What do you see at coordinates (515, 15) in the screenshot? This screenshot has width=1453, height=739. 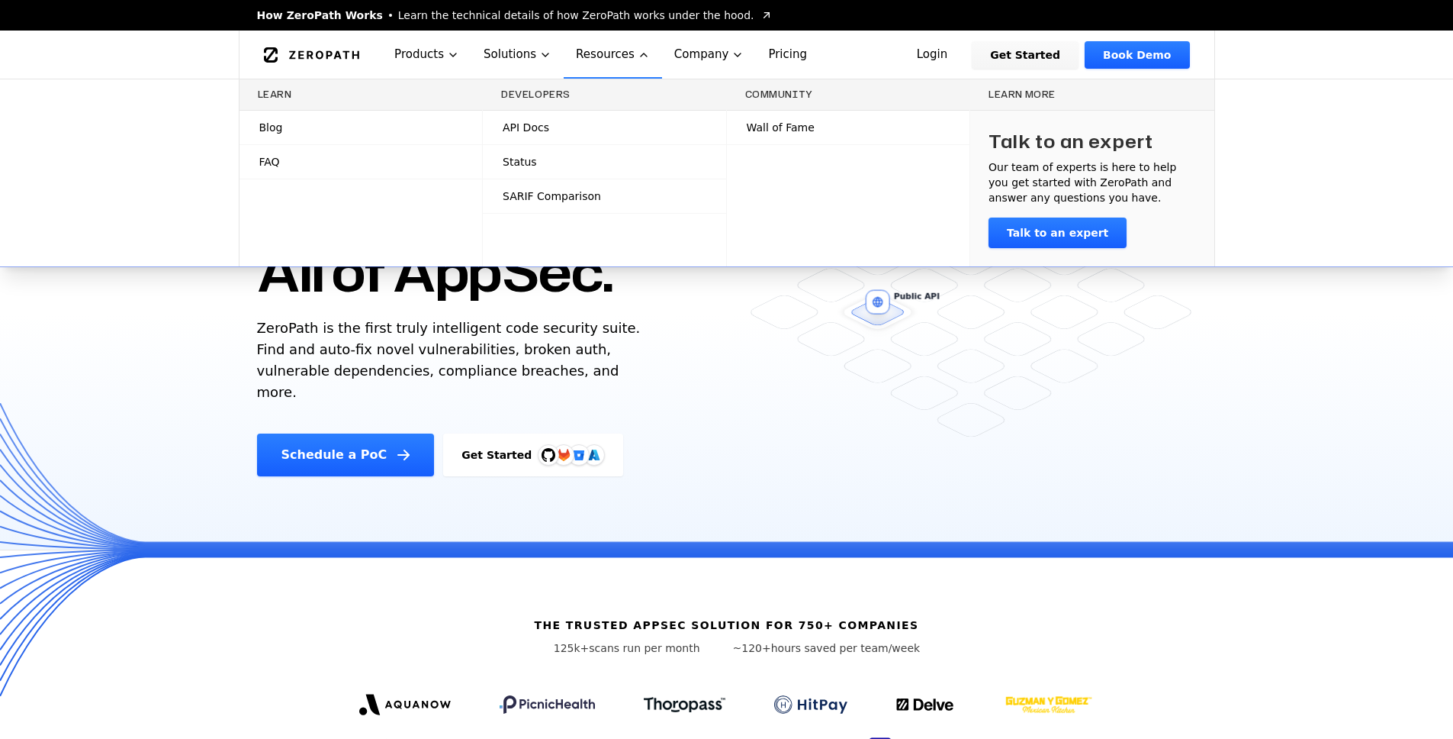 I see `a: How ZeroPath WorksLearn the technical details of how ZeroPath works under the hood.` at bounding box center [515, 15].